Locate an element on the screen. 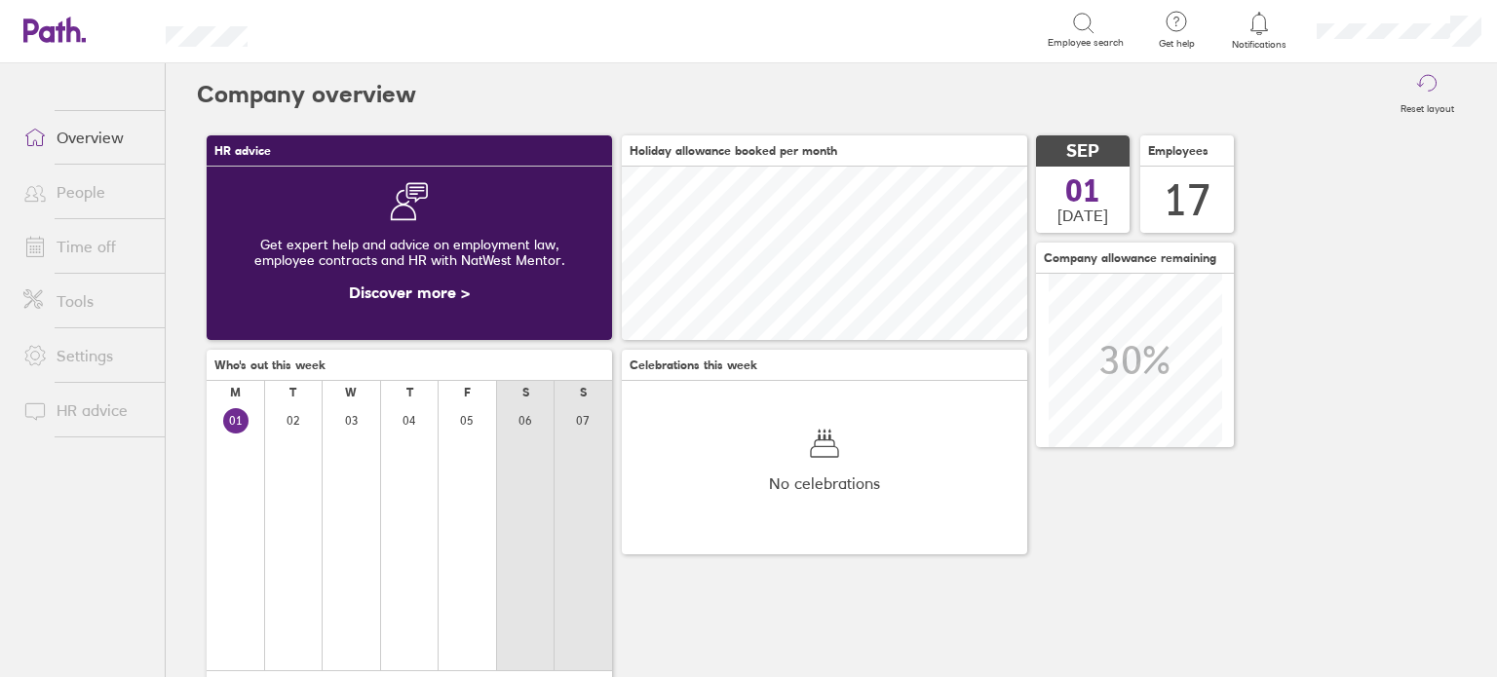 This screenshot has height=677, width=1497. span: Company allowance remaining is located at coordinates (1130, 258).